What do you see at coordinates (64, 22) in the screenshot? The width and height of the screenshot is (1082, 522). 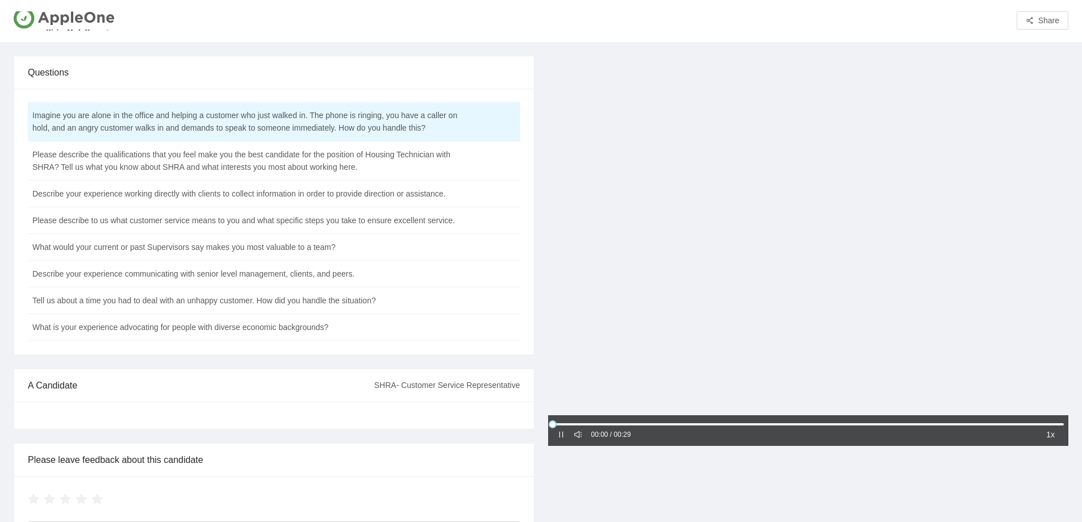 I see `img: AppleOne US` at bounding box center [64, 22].